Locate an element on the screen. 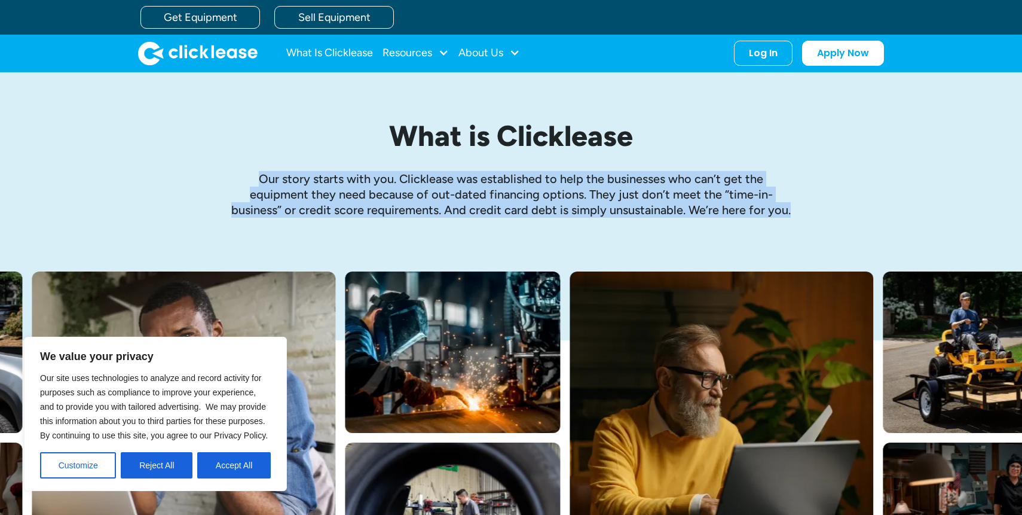 The image size is (1022, 515). img: Clicklease logo is located at coordinates (198, 53).